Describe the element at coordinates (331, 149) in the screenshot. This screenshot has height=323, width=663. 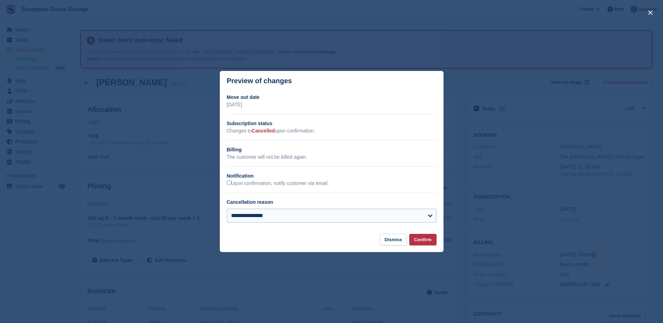
I see `h2: Billing` at that location.